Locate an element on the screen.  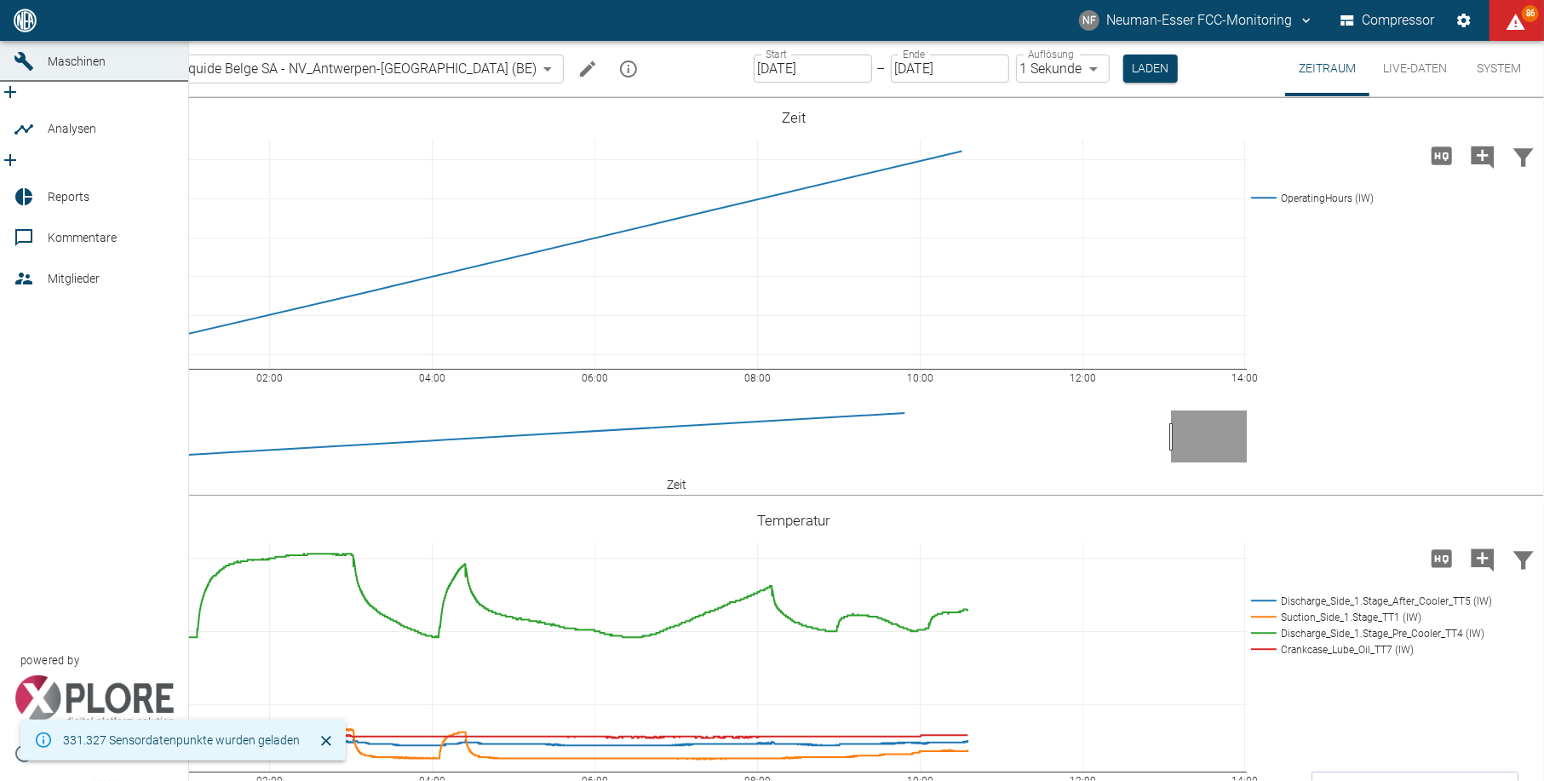
label: Start is located at coordinates (776, 54).